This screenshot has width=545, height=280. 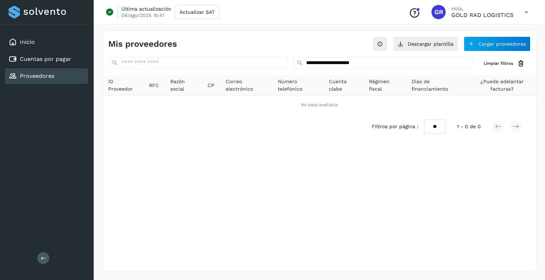 What do you see at coordinates (482, 9) in the screenshot?
I see `p: Hola,` at bounding box center [482, 9].